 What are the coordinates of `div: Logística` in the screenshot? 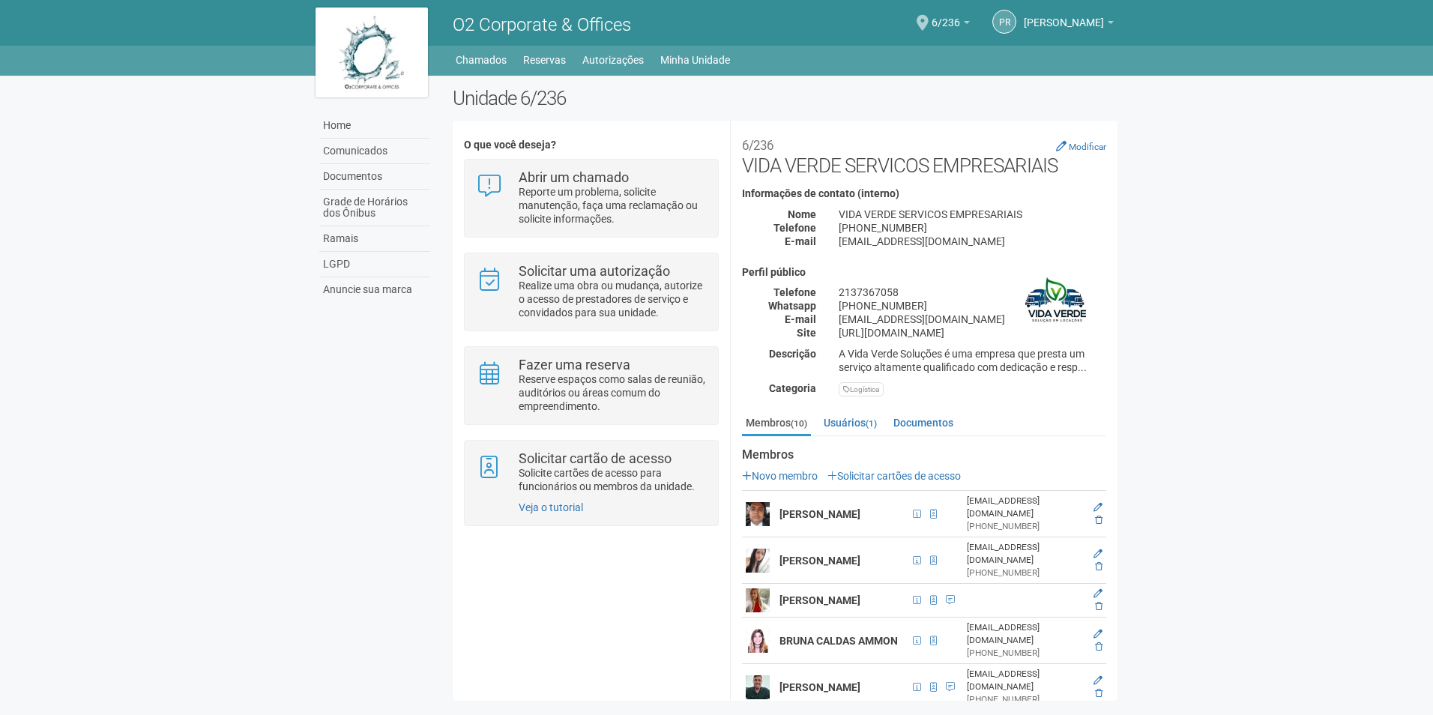 It's located at (861, 389).